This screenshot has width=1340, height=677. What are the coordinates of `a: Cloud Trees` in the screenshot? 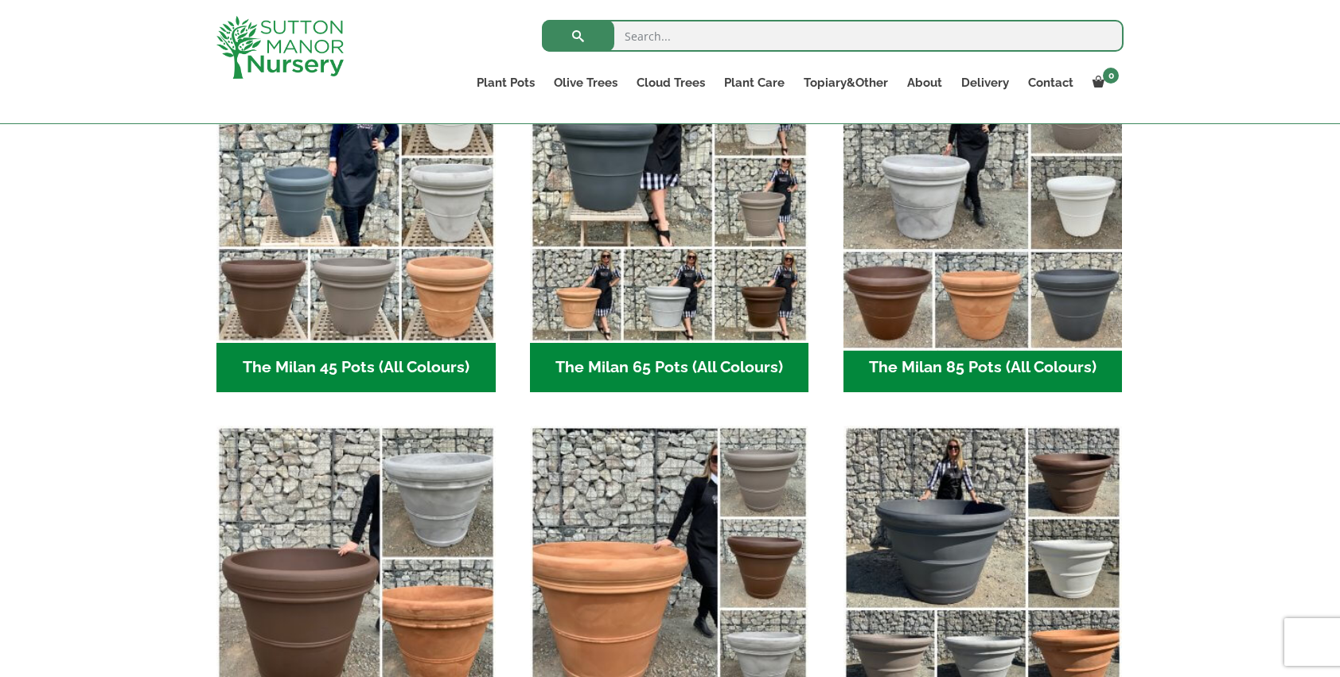 It's located at (671, 83).